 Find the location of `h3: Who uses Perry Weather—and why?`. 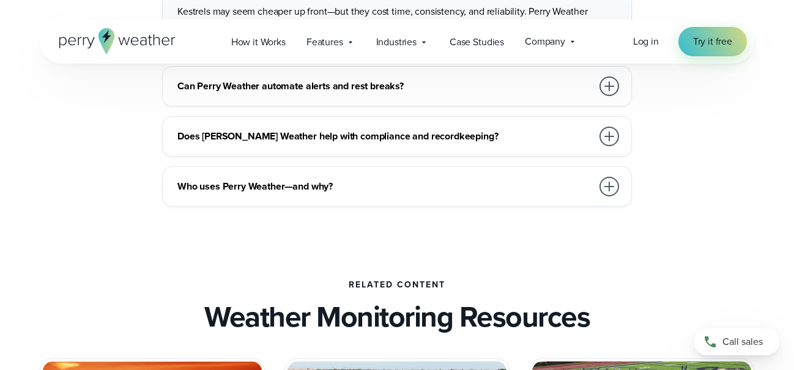

h3: Who uses Perry Weather—and why? is located at coordinates (385, 187).